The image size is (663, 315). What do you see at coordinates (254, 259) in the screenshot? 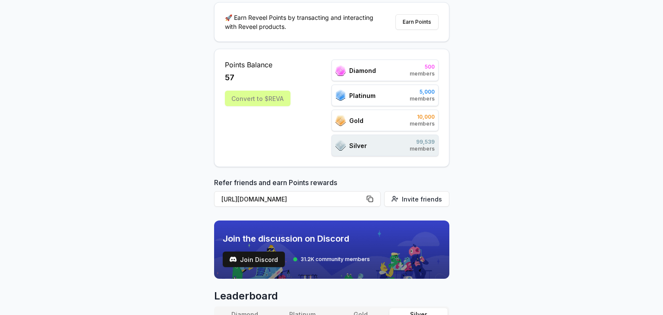
I see `button: Join Discord` at bounding box center [254, 259].